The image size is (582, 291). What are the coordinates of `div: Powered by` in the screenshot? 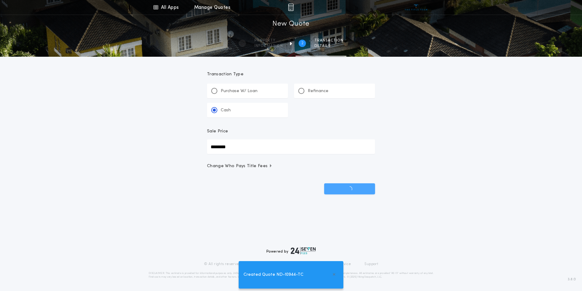 It's located at (291, 250).